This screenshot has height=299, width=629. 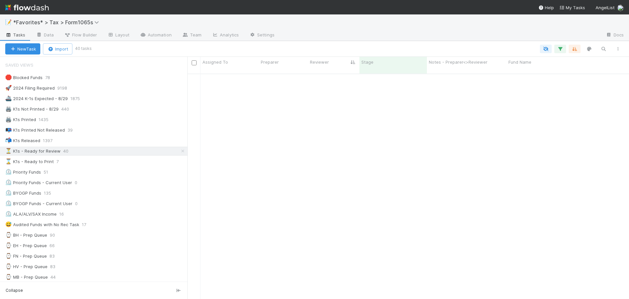 I want to click on span: Stage, so click(x=367, y=62).